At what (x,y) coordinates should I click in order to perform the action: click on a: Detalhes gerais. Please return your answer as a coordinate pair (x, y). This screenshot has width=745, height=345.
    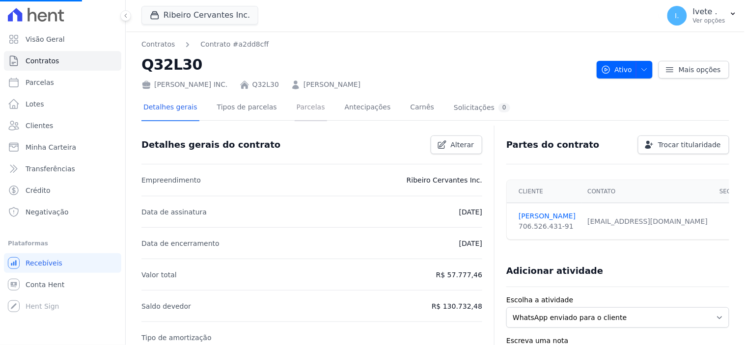
    Looking at the image, I should click on (170, 108).